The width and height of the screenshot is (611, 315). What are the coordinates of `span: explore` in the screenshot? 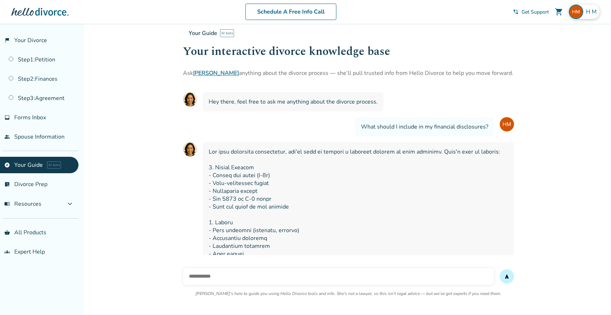 It's located at (7, 165).